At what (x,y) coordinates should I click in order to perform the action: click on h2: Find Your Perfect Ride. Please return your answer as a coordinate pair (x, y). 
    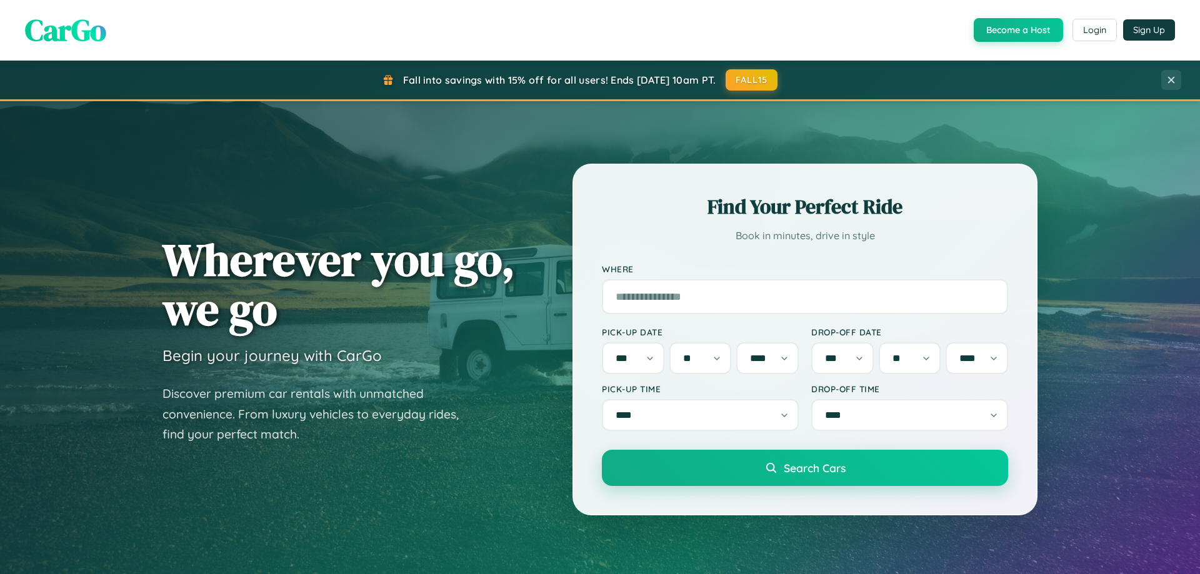
    Looking at the image, I should click on (805, 207).